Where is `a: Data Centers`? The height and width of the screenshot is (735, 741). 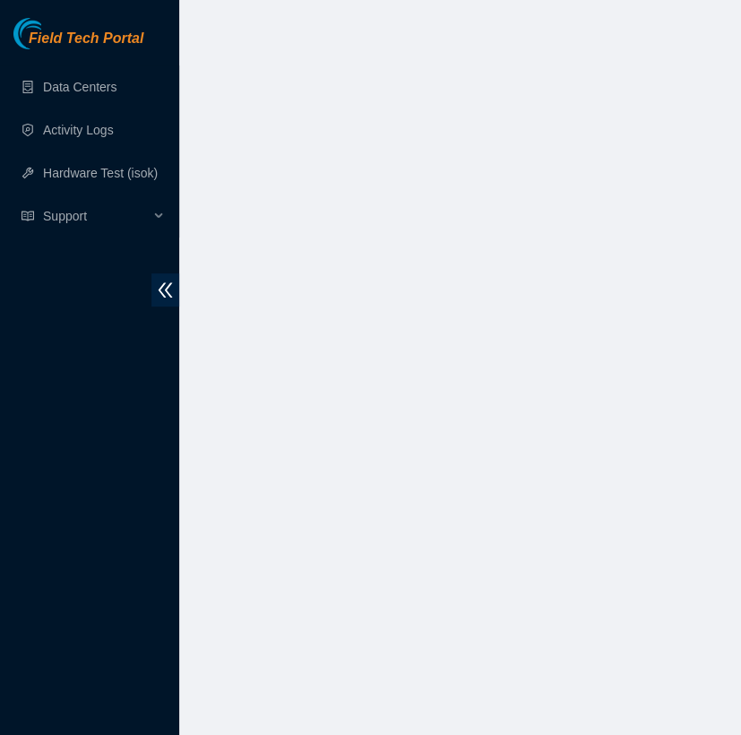
a: Data Centers is located at coordinates (80, 87).